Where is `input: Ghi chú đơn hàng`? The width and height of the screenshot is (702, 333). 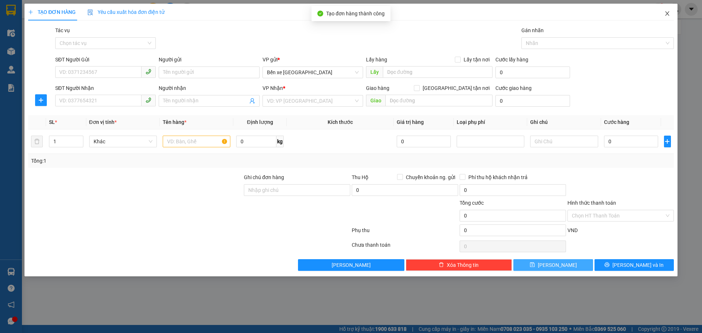
input: Ghi chú đơn hàng is located at coordinates (297, 190).